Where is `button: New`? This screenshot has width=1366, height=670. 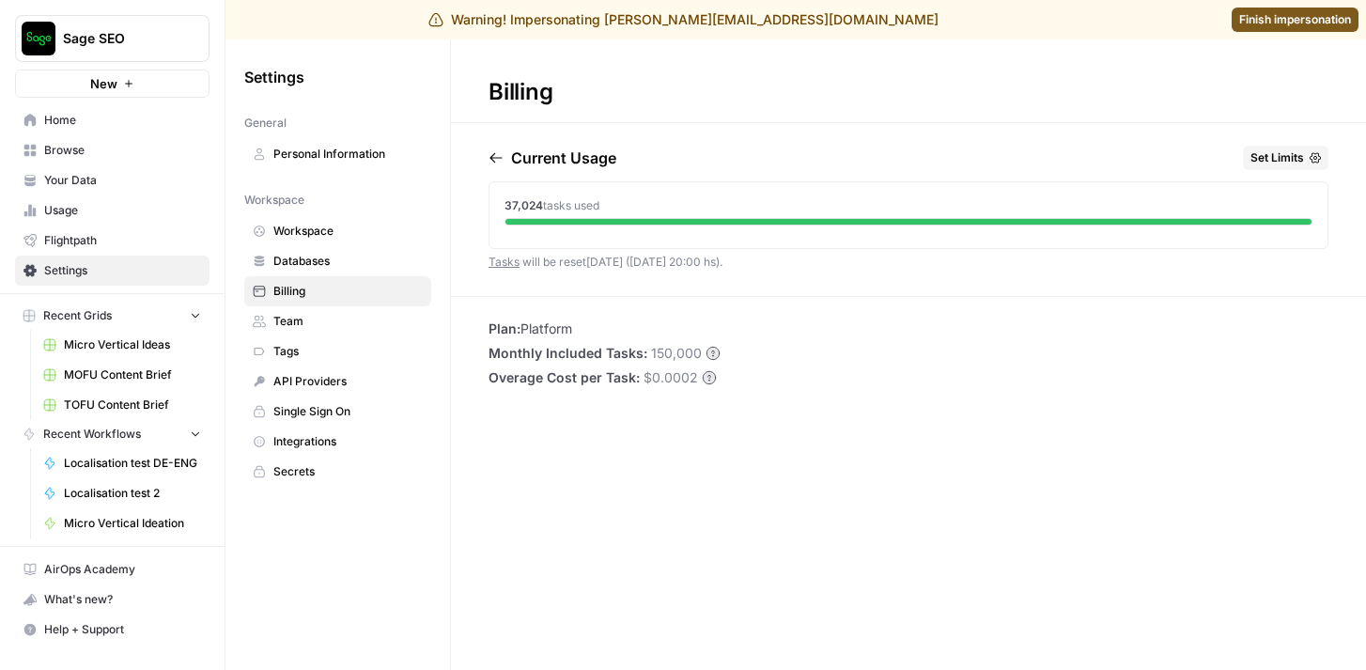
button: New is located at coordinates (112, 84).